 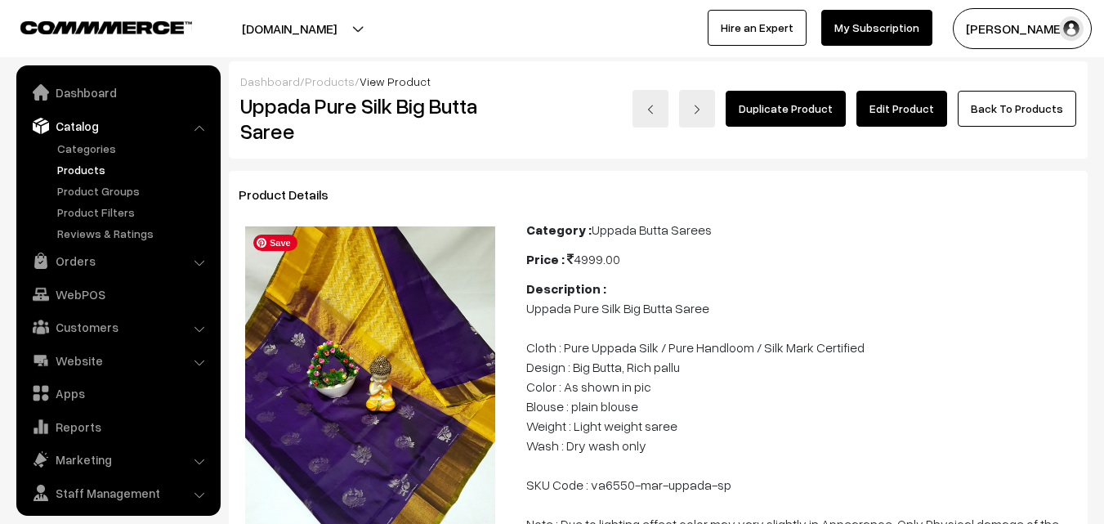 I want to click on div: Uppada Butta Sarees, so click(x=802, y=230).